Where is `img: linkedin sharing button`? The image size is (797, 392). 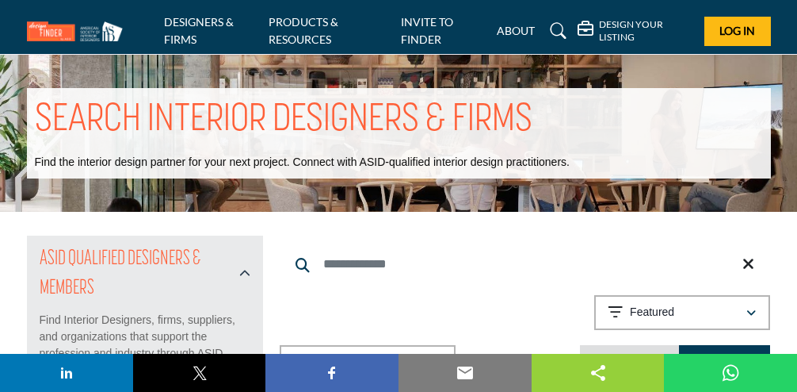
img: linkedin sharing button is located at coordinates (67, 373).